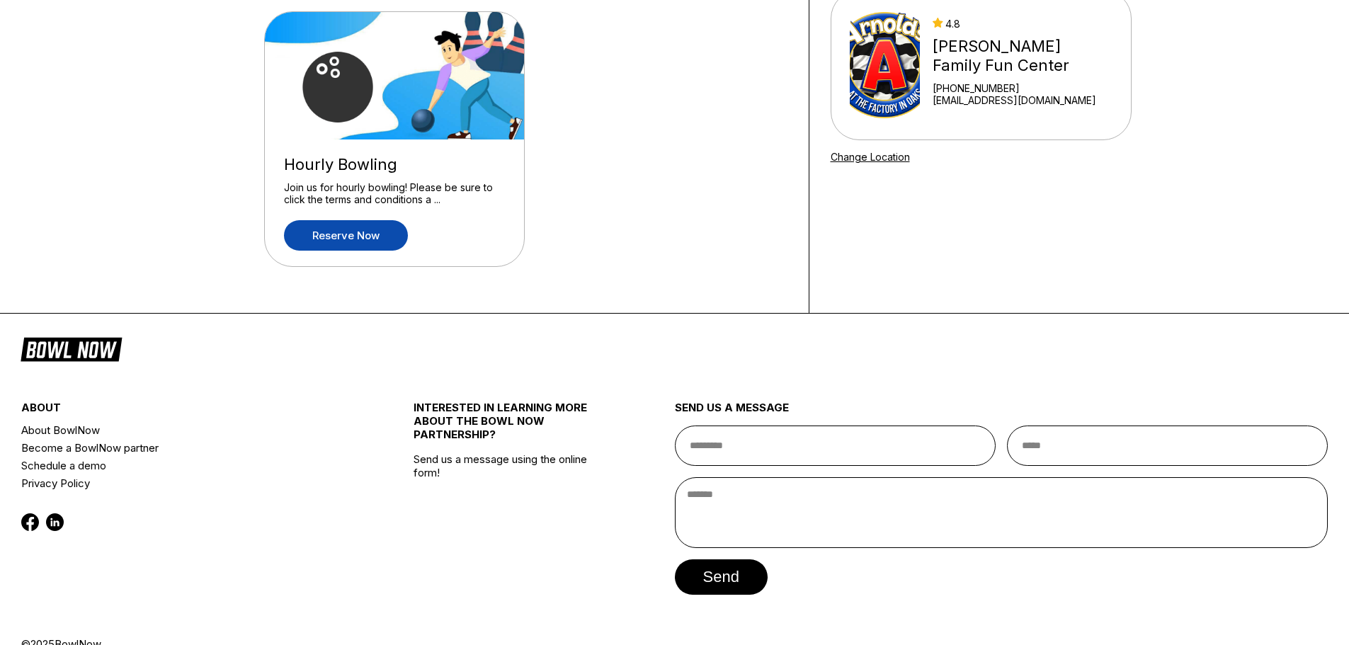  Describe the element at coordinates (511, 426) in the screenshot. I see `div: INTERESTED IN LEARNING MORE ABOUT THE BOWL NOW PARTNERSHIP?` at that location.